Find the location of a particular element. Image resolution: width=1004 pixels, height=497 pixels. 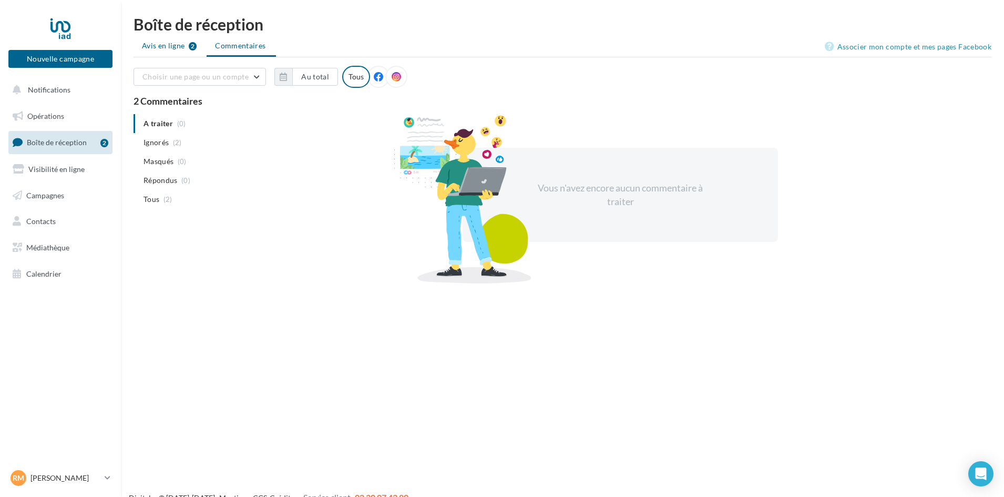

a: Opérations is located at coordinates (60, 116).